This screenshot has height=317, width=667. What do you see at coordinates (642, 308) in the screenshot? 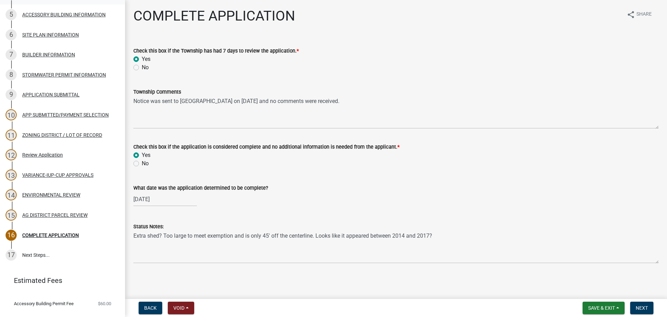
I see `button: Next` at bounding box center [642, 308].